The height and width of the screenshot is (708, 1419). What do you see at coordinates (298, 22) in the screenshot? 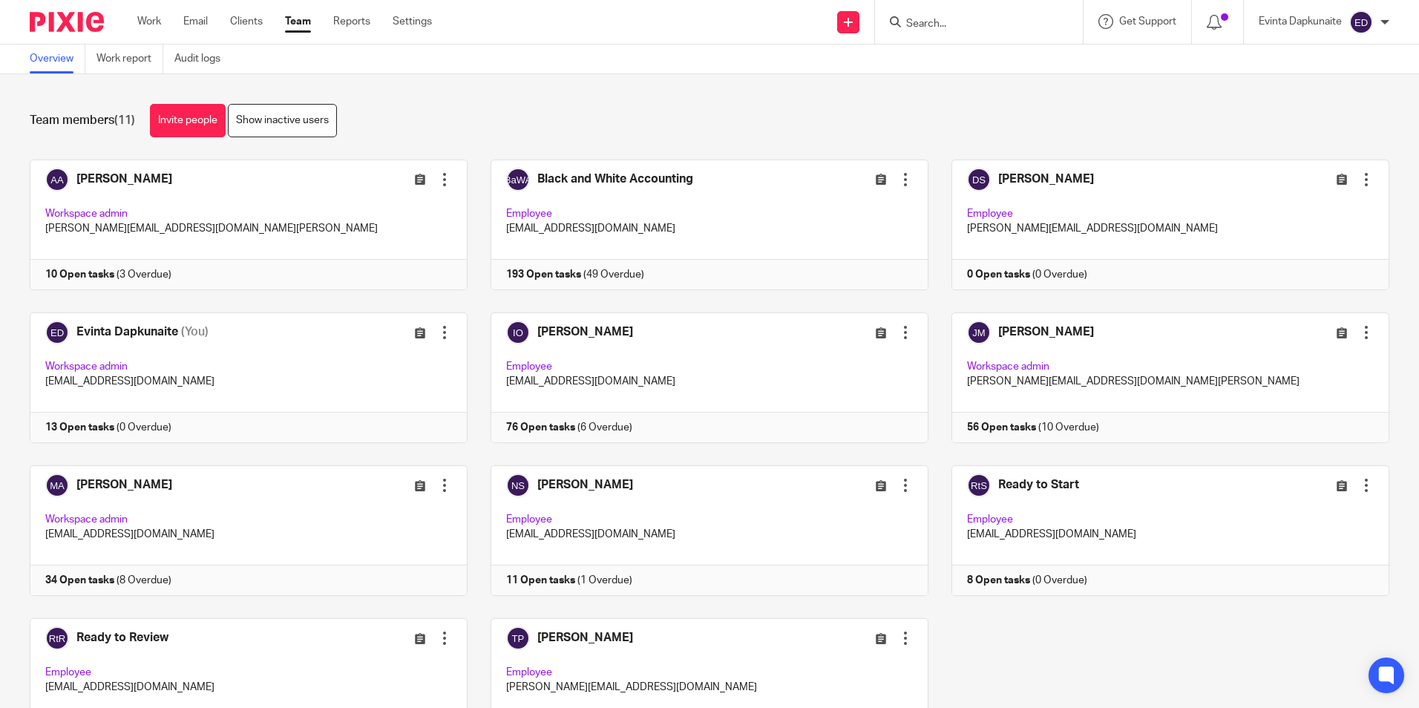
I see `a: Team` at bounding box center [298, 22].